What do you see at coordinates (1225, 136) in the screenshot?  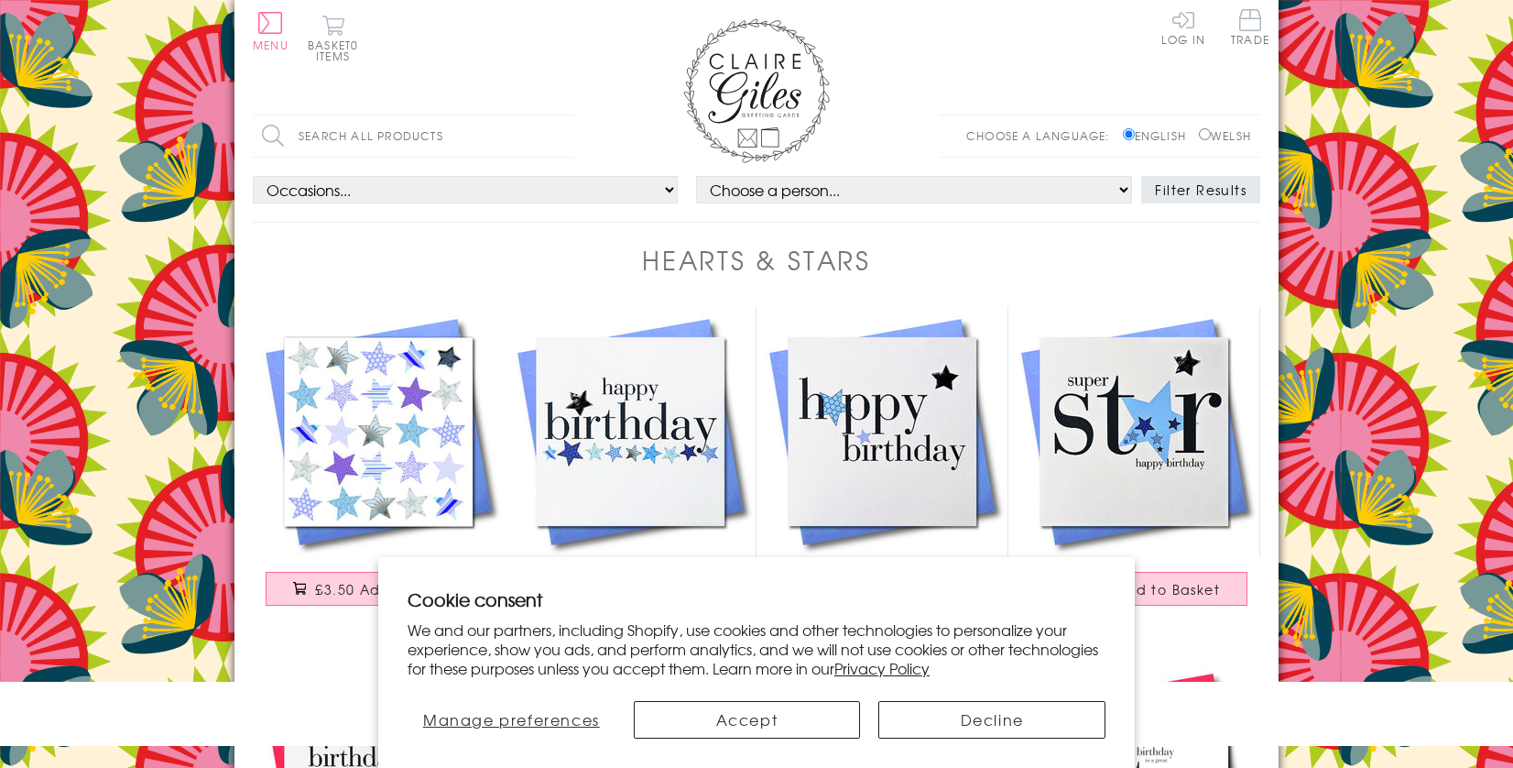 I see `label: Welsh` at bounding box center [1225, 136].